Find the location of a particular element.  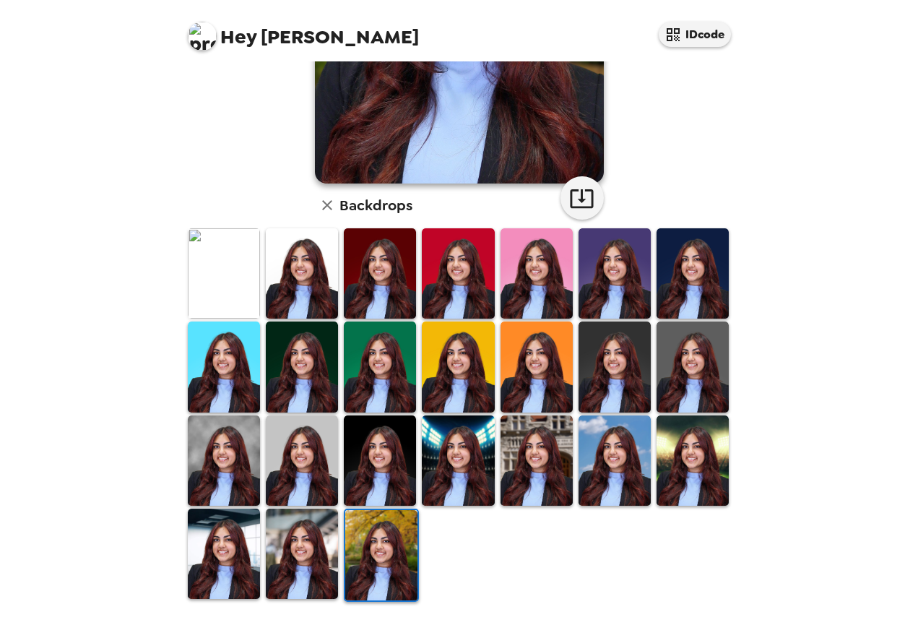

img: profile pic is located at coordinates (202, 36).